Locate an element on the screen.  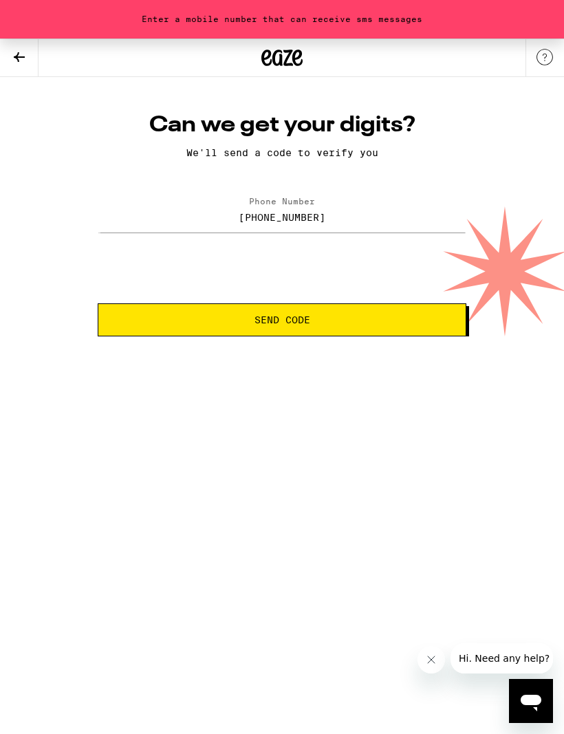
h1: Can we get your digits? is located at coordinates (282, 125).